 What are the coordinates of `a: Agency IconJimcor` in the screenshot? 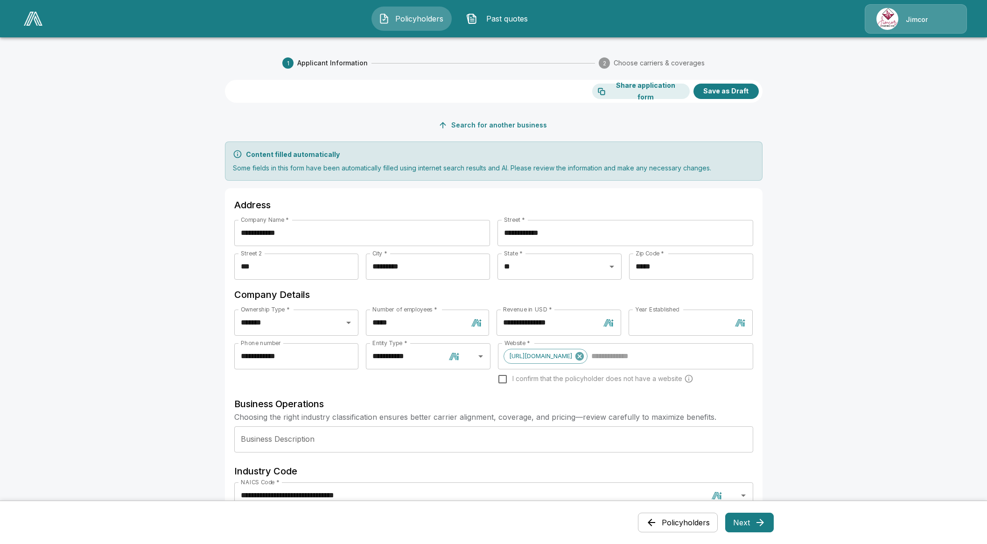 It's located at (916, 19).